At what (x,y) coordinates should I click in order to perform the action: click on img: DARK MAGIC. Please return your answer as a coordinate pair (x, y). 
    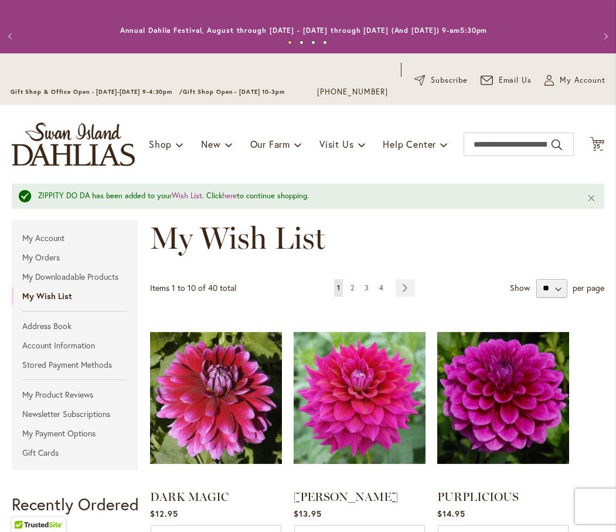
    Looking at the image, I should click on (216, 397).